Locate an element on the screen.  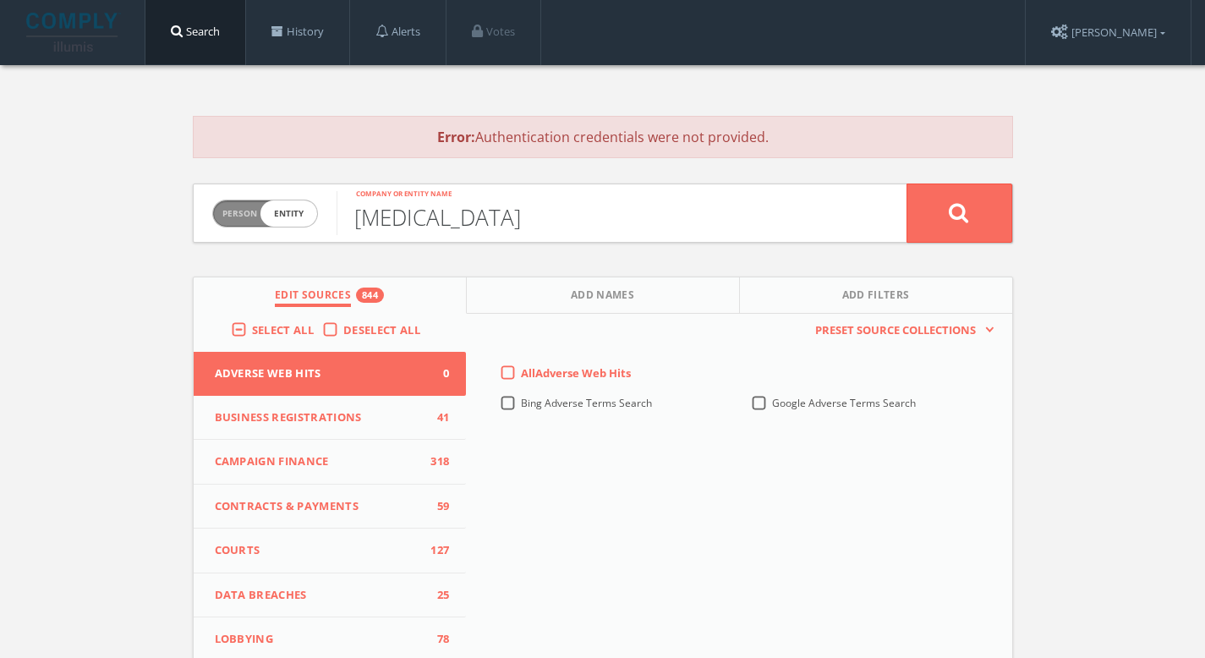
span: Campaign Finance is located at coordinates (320, 462).